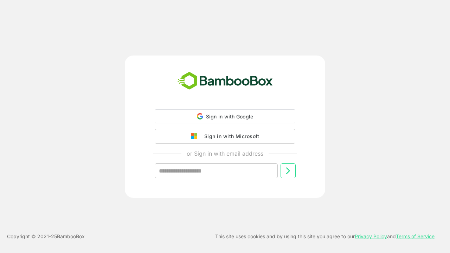  I want to click on div: Sign in with Google, so click(225, 116).